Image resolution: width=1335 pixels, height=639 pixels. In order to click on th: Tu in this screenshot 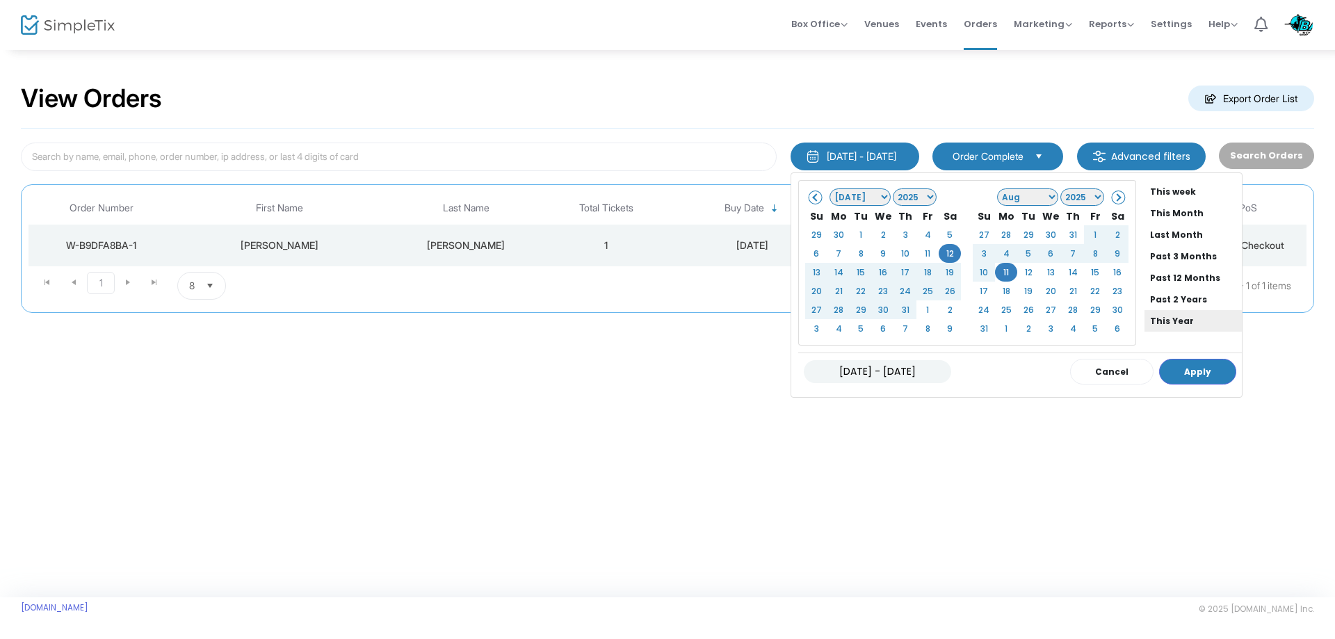, I will do `click(1028, 215)`.